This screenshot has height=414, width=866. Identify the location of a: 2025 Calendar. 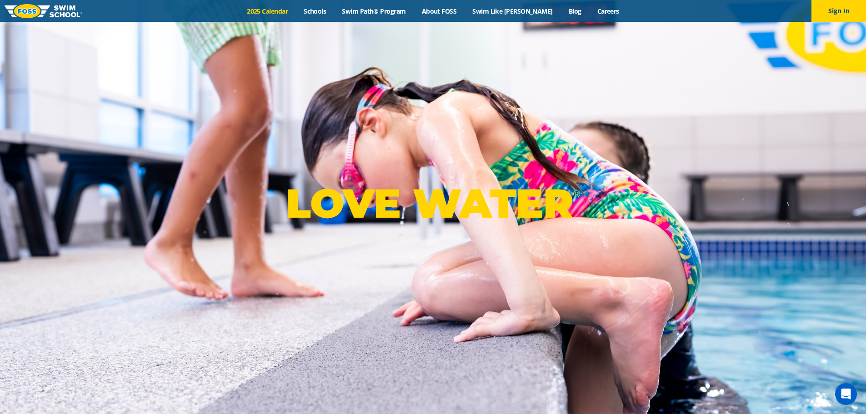
(267, 11).